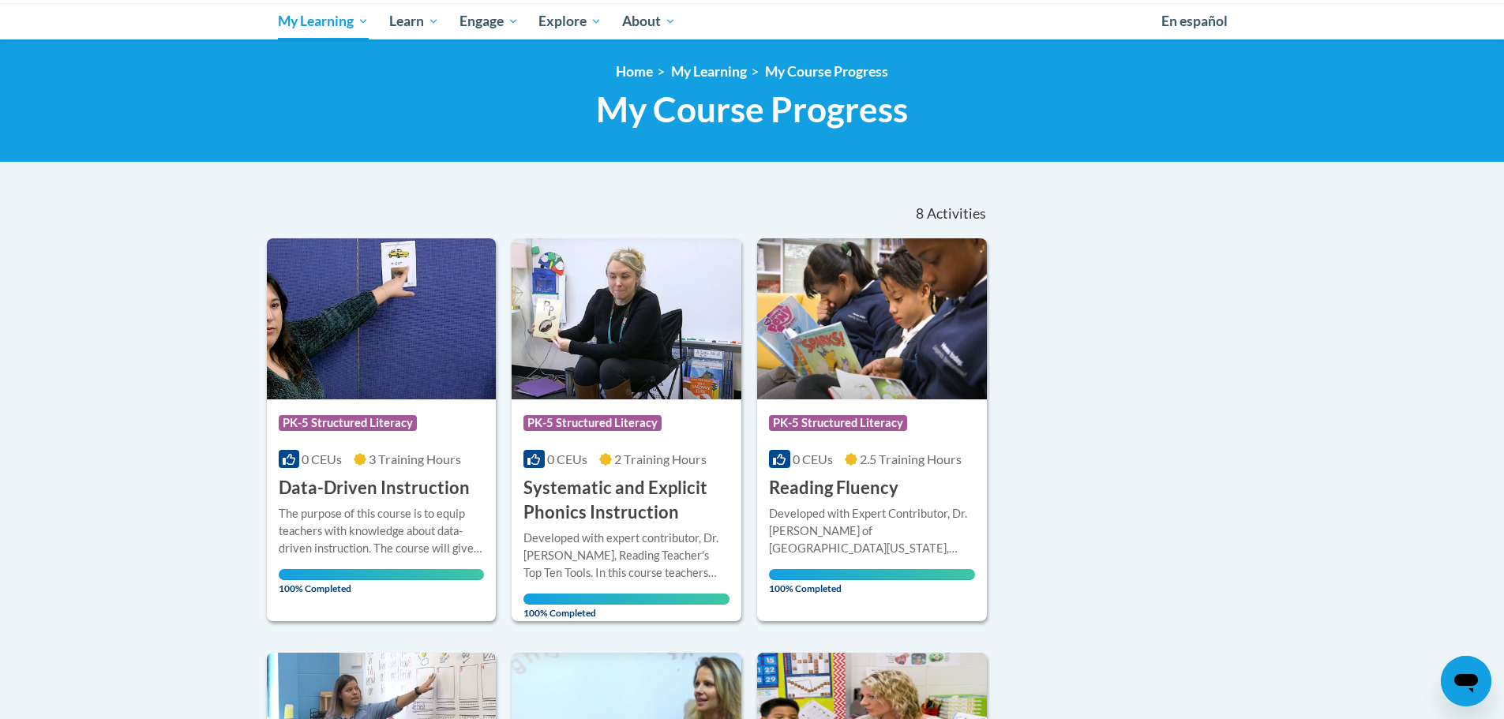  I want to click on span: Engage, so click(489, 21).